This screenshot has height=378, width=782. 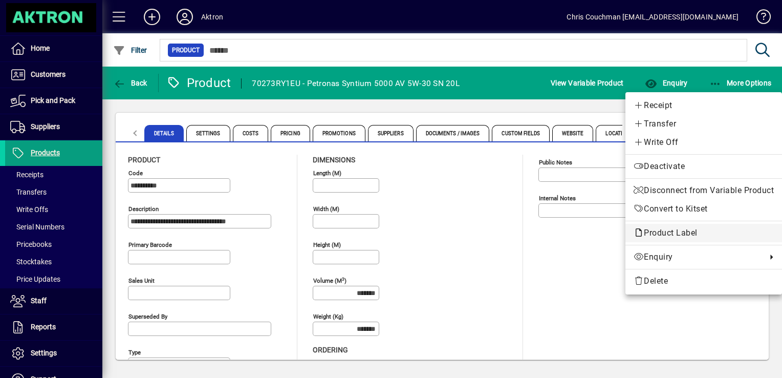 What do you see at coordinates (703, 105) in the screenshot?
I see `span: Receipt` at bounding box center [703, 105].